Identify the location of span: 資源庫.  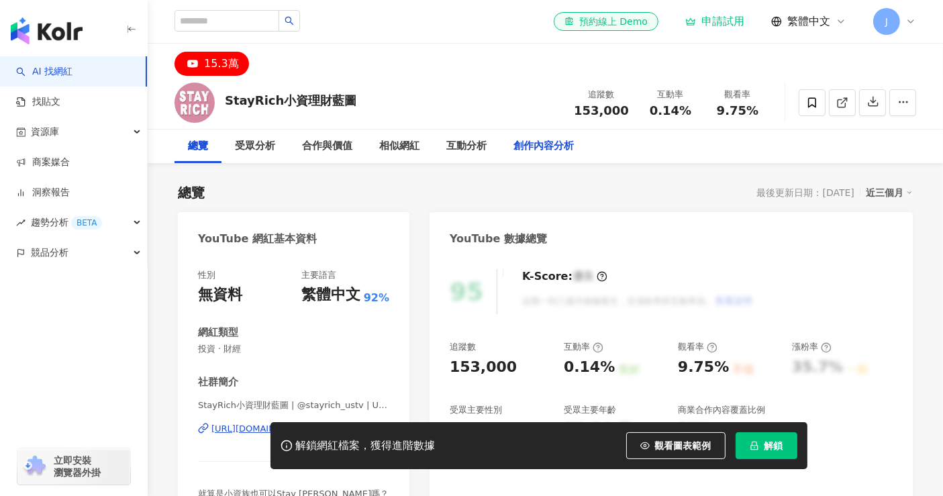
(45, 132).